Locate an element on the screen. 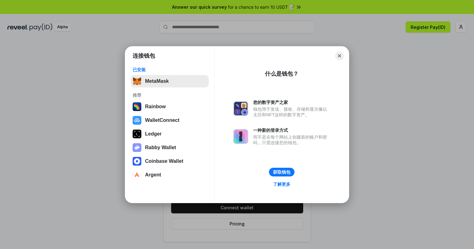  div: Ledger is located at coordinates (153, 134).